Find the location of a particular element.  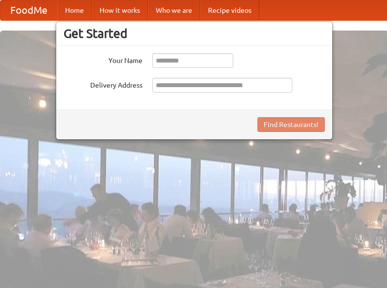

h3: Get Started is located at coordinates (194, 34).